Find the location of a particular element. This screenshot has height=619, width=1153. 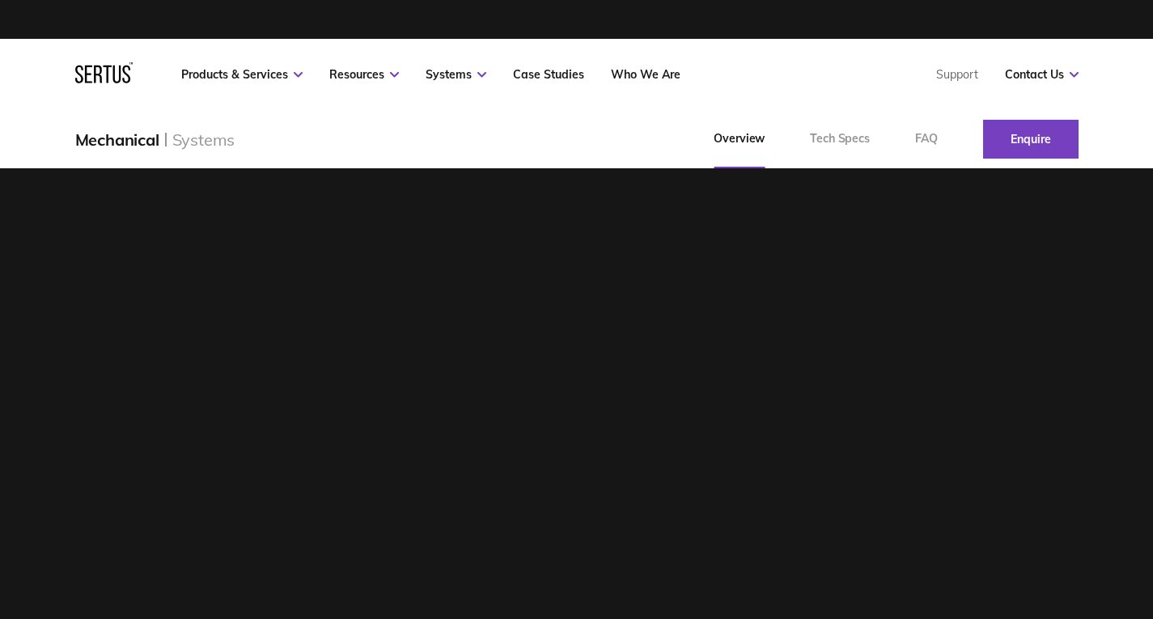

a: Support is located at coordinates (957, 74).